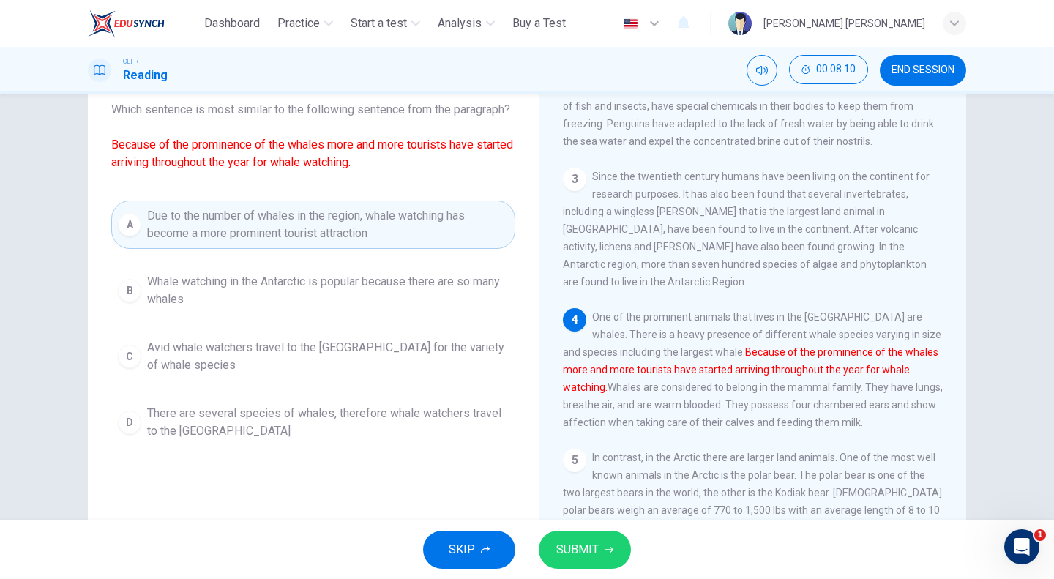 This screenshot has width=1054, height=579. What do you see at coordinates (145, 75) in the screenshot?
I see `h1: Reading` at bounding box center [145, 75].